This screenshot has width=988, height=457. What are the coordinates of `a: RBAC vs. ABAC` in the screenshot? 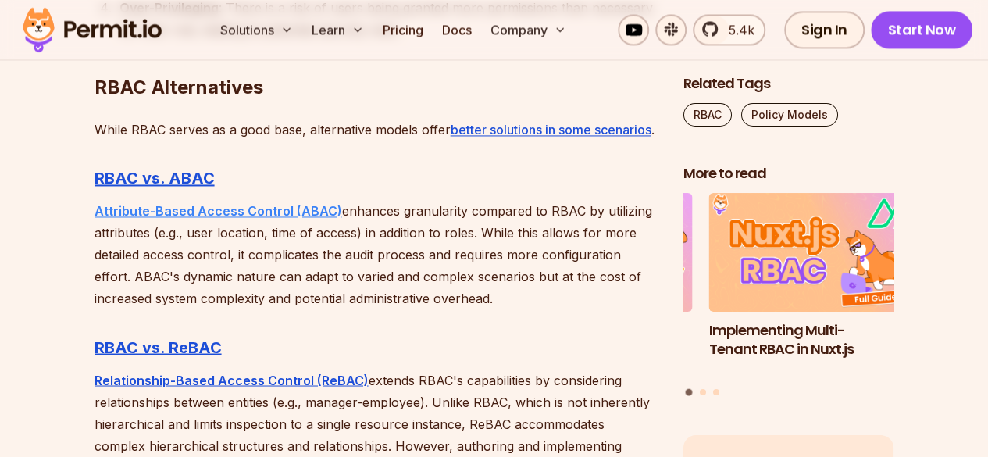 It's located at (155, 178).